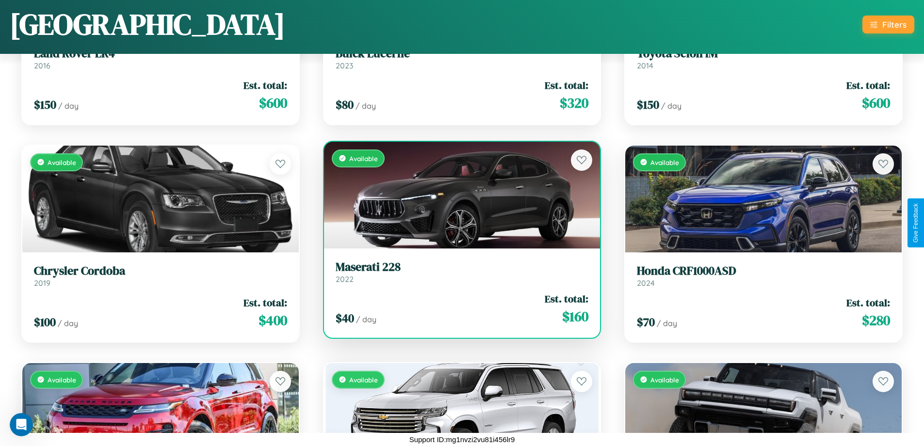  I want to click on span: $ 160, so click(575, 316).